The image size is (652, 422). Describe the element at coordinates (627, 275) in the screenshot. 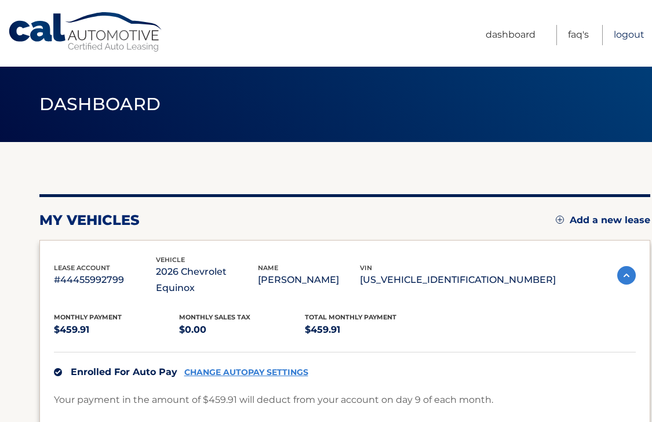

I see `img: accordion-active.svg` at that location.